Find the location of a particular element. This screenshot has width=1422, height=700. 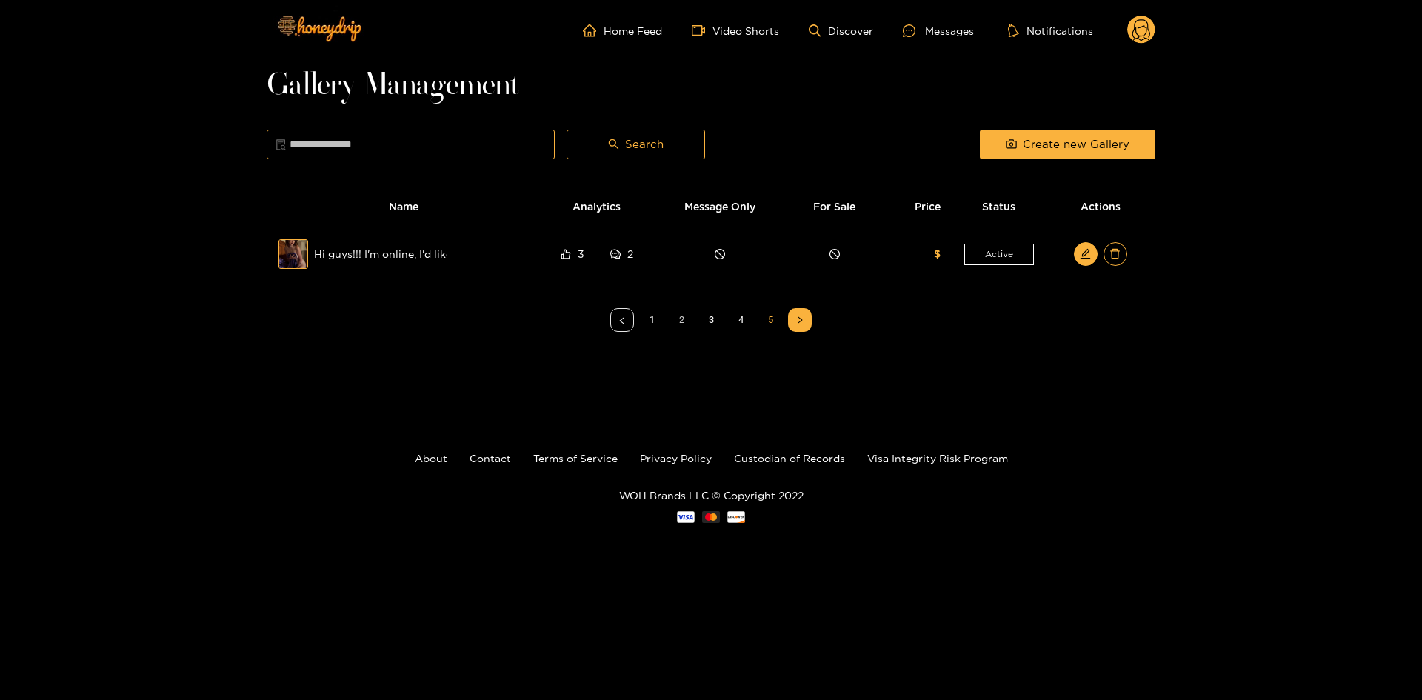

span: 3 is located at coordinates (580, 254).